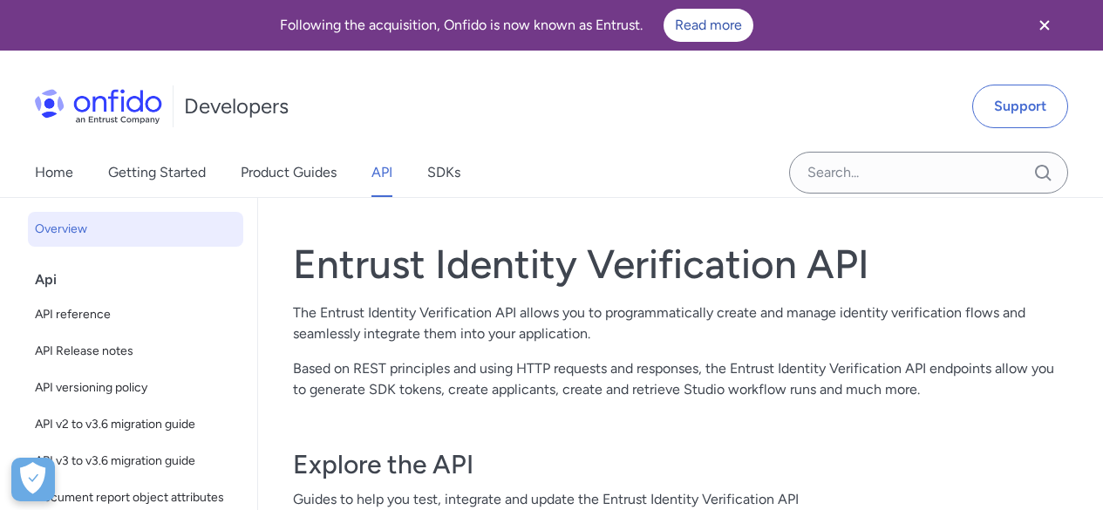 The width and height of the screenshot is (1103, 510). Describe the element at coordinates (135, 388) in the screenshot. I see `a: API versioning policy` at that location.